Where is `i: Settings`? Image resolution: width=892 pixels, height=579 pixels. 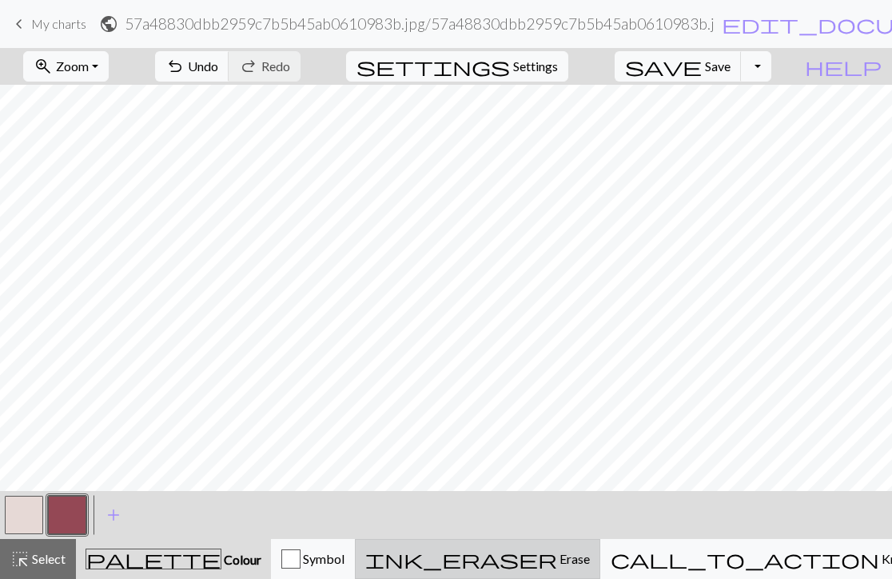
i: Settings is located at coordinates (433, 66).